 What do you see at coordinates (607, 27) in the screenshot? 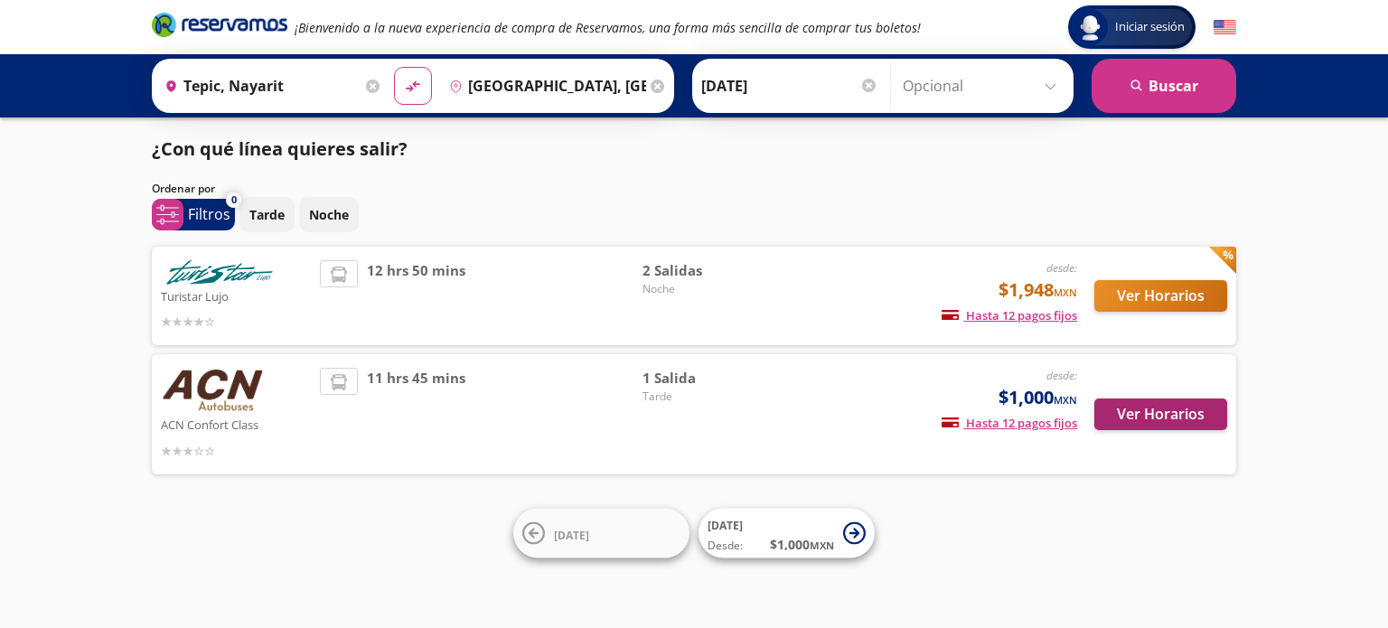
I see `em: ¡Bienvenido a la nueva experiencia de compra de Reservamos, una forma más sencilla de comprar tus...` at bounding box center [607, 27].